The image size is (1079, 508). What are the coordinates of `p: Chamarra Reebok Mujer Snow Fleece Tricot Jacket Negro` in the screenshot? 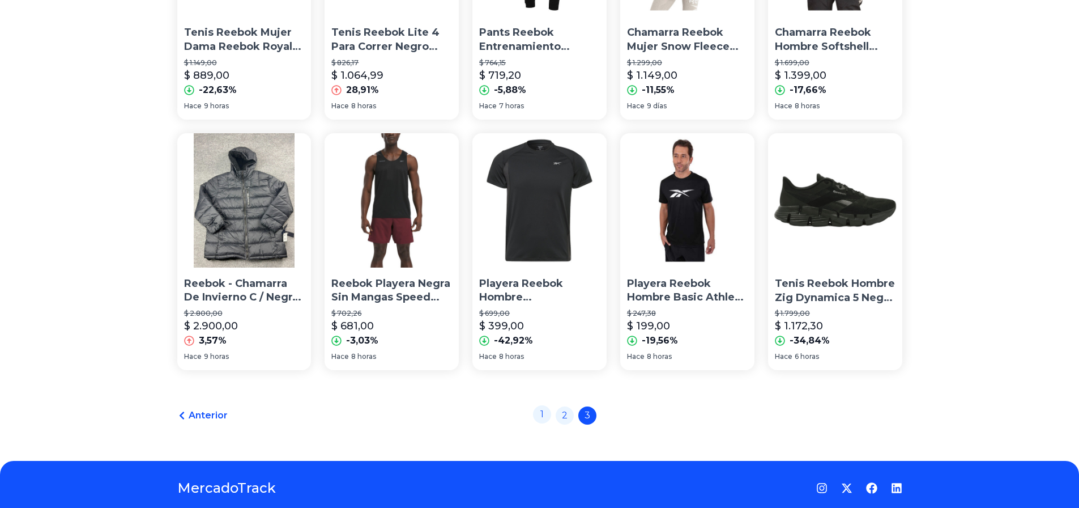 It's located at (687, 40).